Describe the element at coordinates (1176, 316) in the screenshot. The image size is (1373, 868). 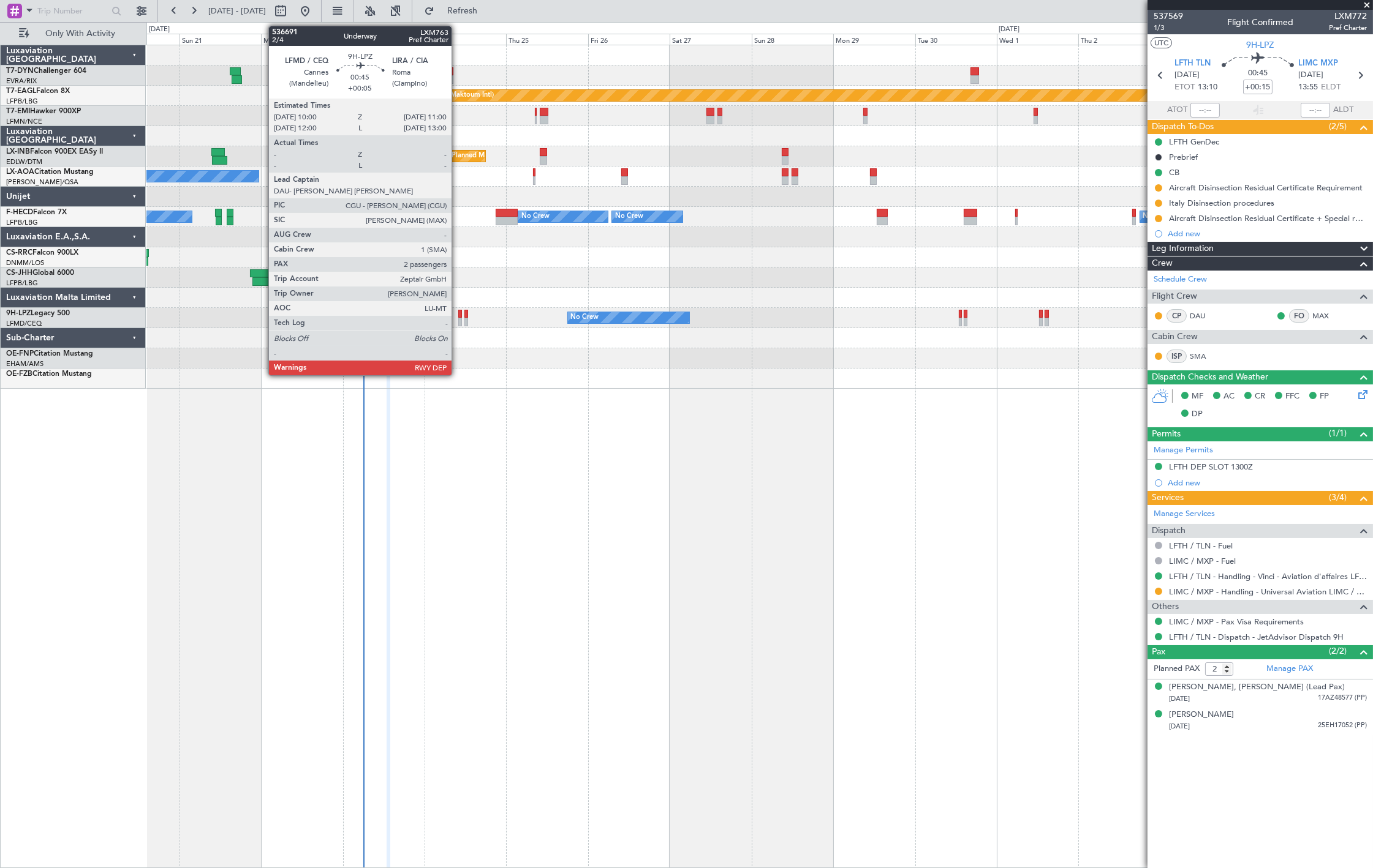
I see `div: CP` at that location.